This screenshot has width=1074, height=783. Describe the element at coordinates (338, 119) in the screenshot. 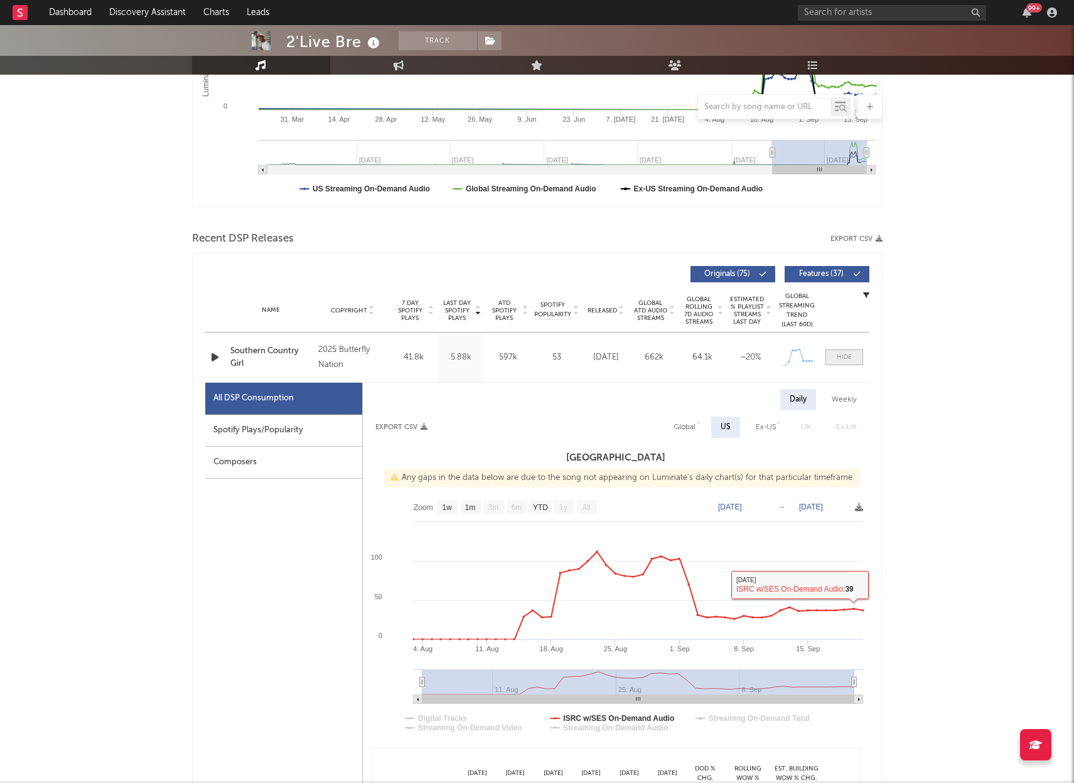

I see `text: 14. Apr` at that location.